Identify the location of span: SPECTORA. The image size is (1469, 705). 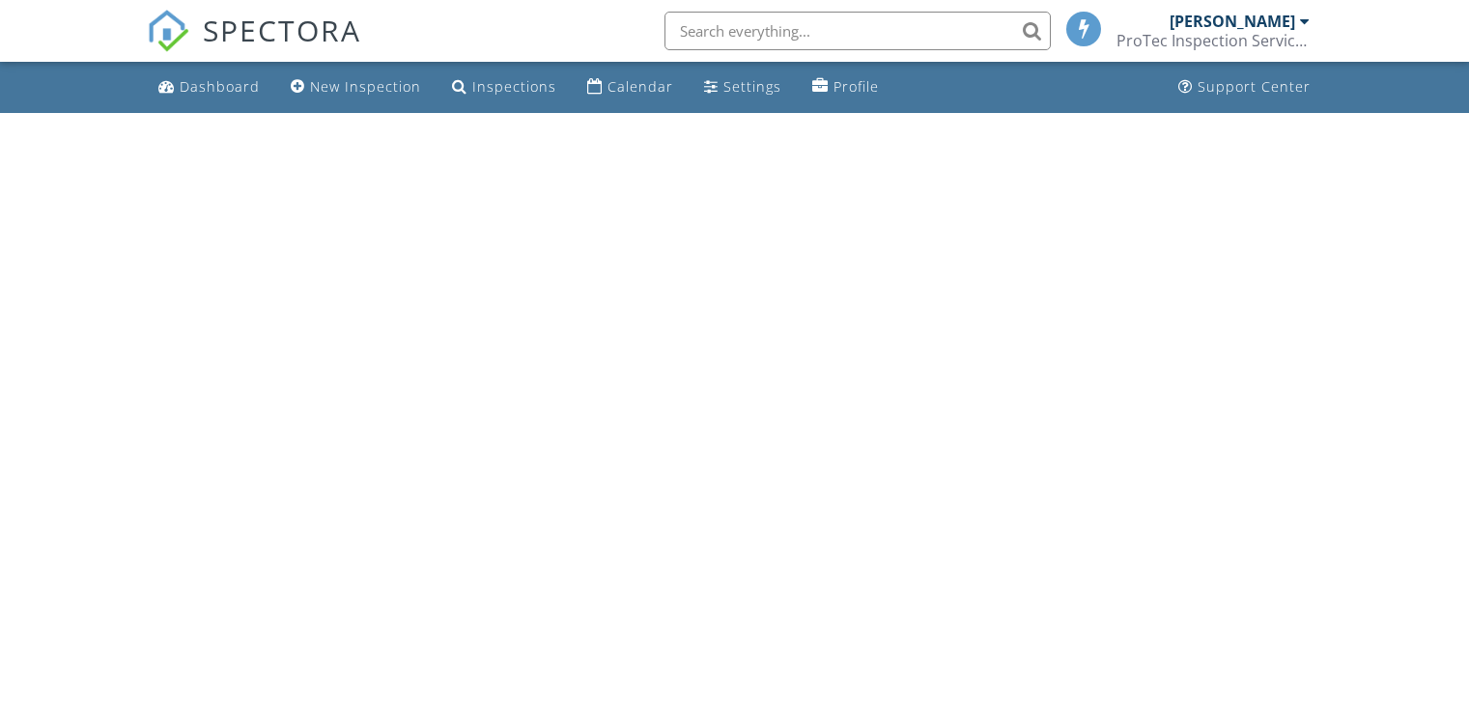
(282, 30).